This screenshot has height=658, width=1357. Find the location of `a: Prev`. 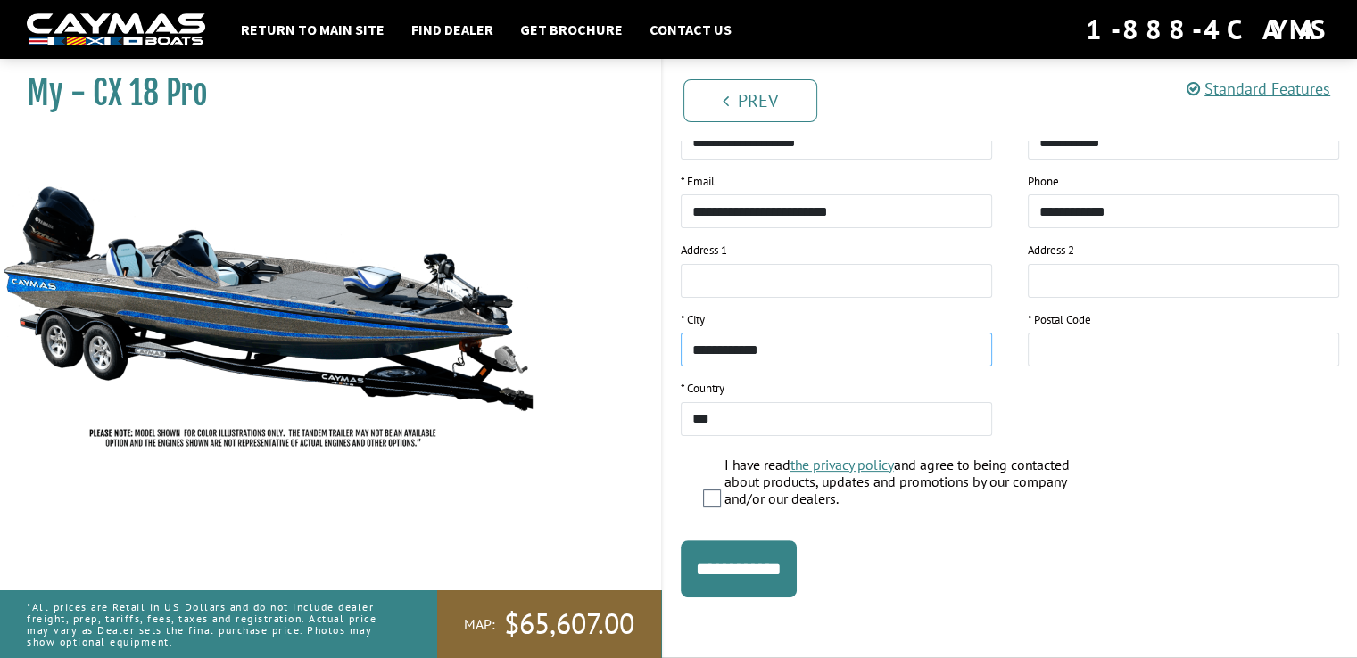

a: Prev is located at coordinates (750, 101).